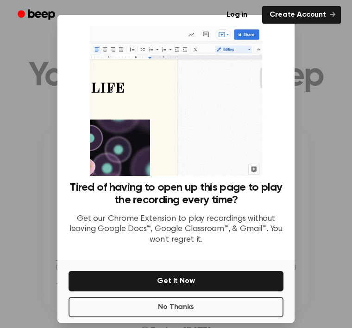 This screenshot has height=328, width=352. What do you see at coordinates (176, 281) in the screenshot?
I see `button: Get It Now` at bounding box center [176, 281].